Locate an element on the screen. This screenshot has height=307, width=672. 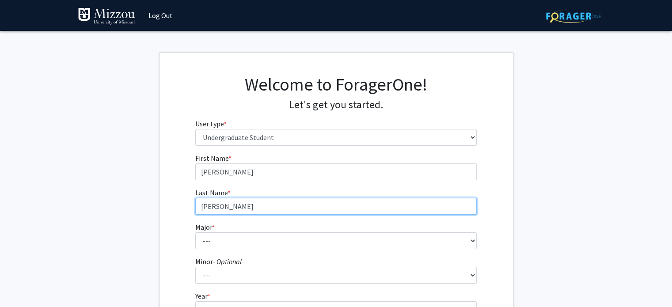
img: University of Missouri Logo is located at coordinates (106, 16).